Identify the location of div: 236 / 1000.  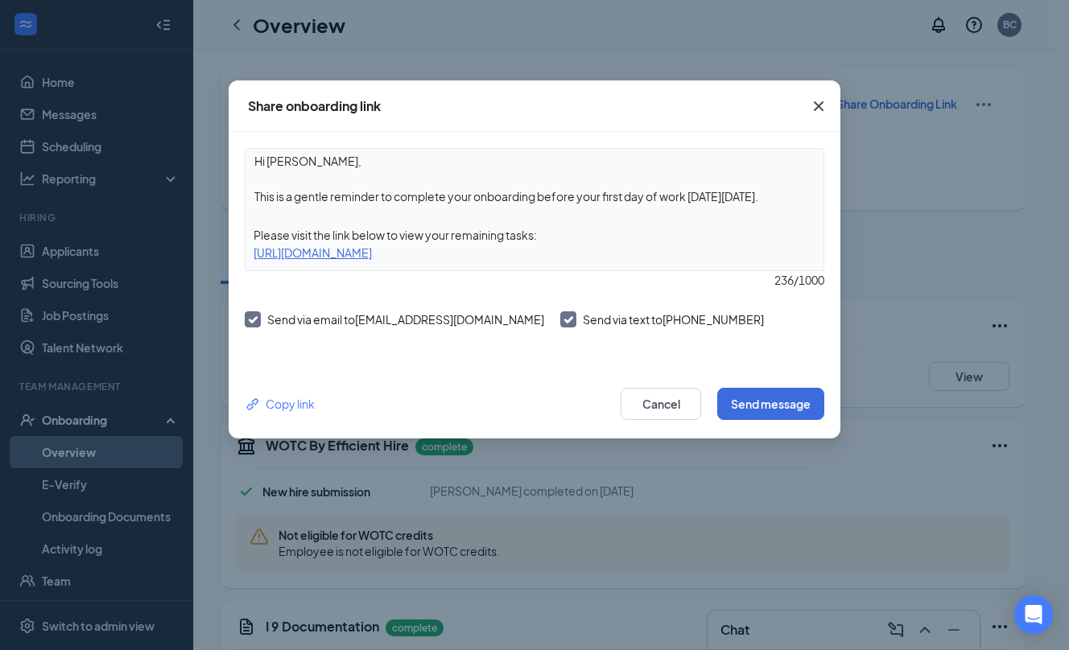
(534, 280).